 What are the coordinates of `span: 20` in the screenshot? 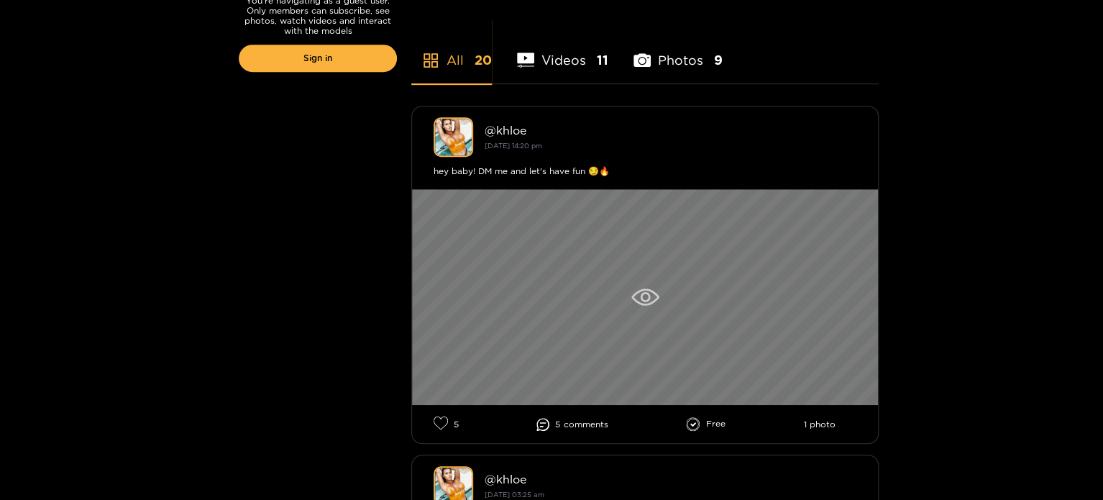 It's located at (483, 60).